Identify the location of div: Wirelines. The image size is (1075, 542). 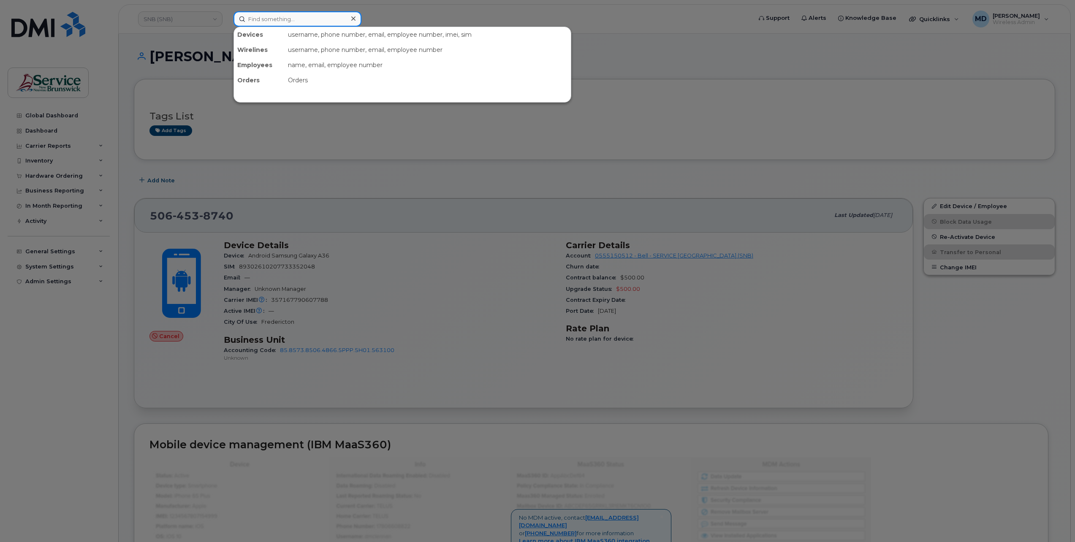
(259, 50).